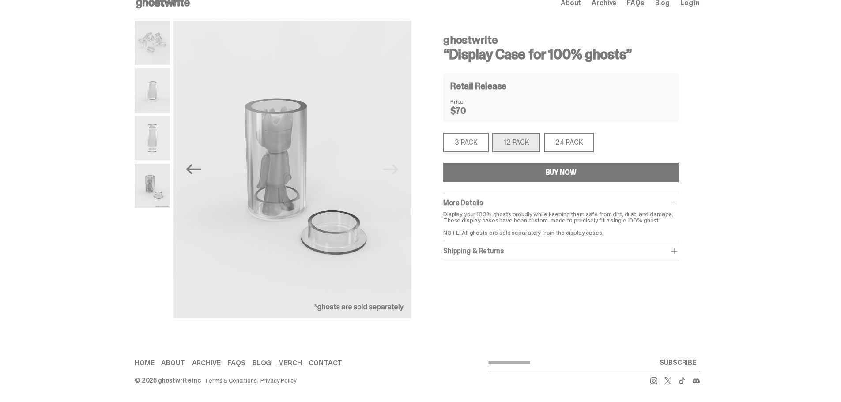  Describe the element at coordinates (152, 43) in the screenshot. I see `img: display%20cases%2012.png` at that location.